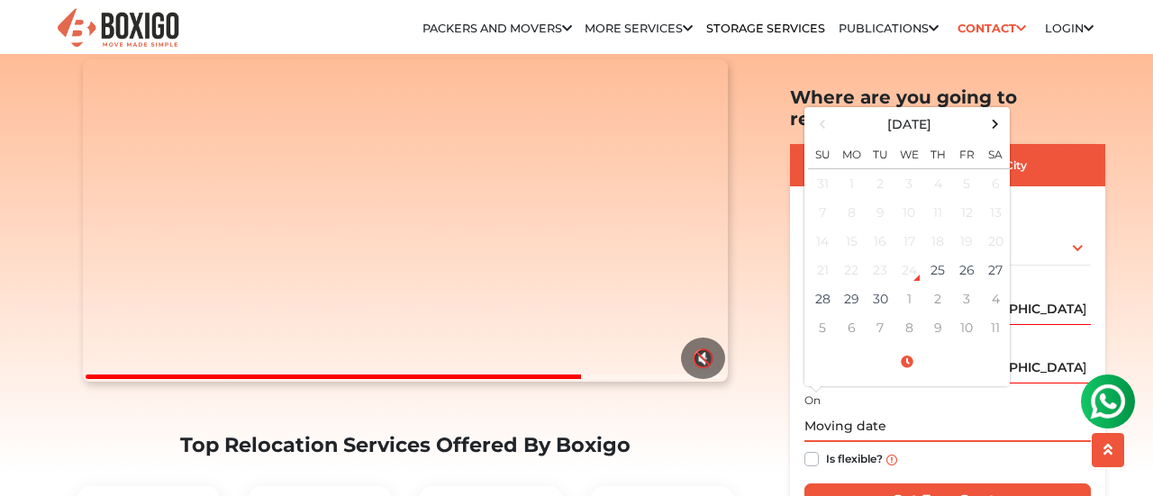 Image resolution: width=1153 pixels, height=496 pixels. What do you see at coordinates (995, 124) in the screenshot?
I see `span: Next Month` at bounding box center [995, 124].